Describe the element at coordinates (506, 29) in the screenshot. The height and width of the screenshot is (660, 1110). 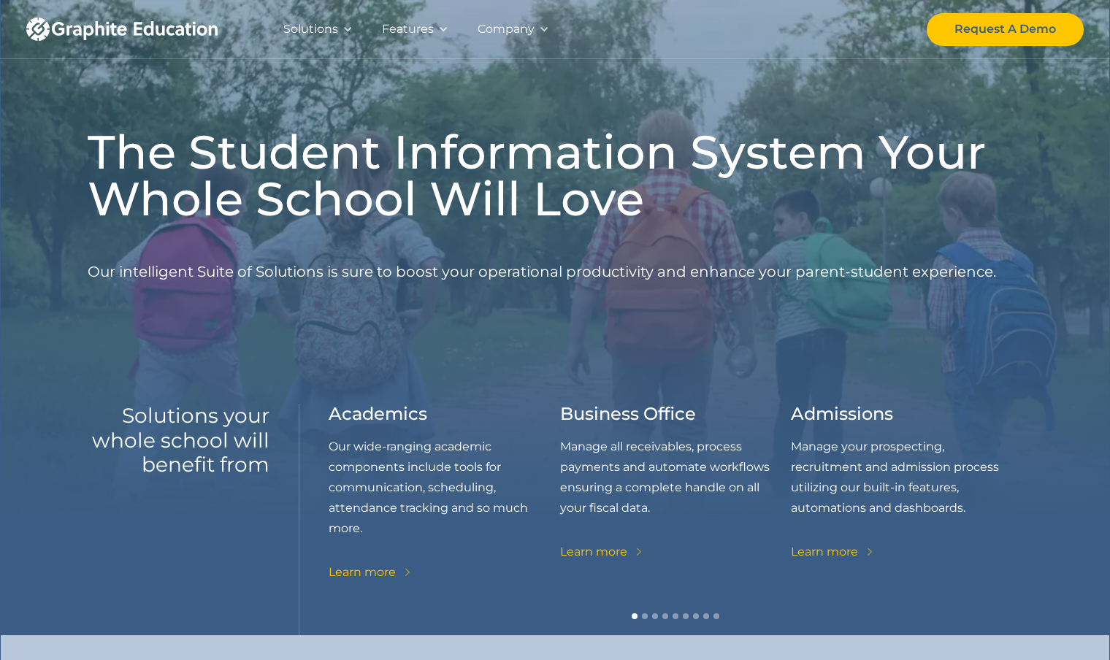
I see `div: Company` at that location.